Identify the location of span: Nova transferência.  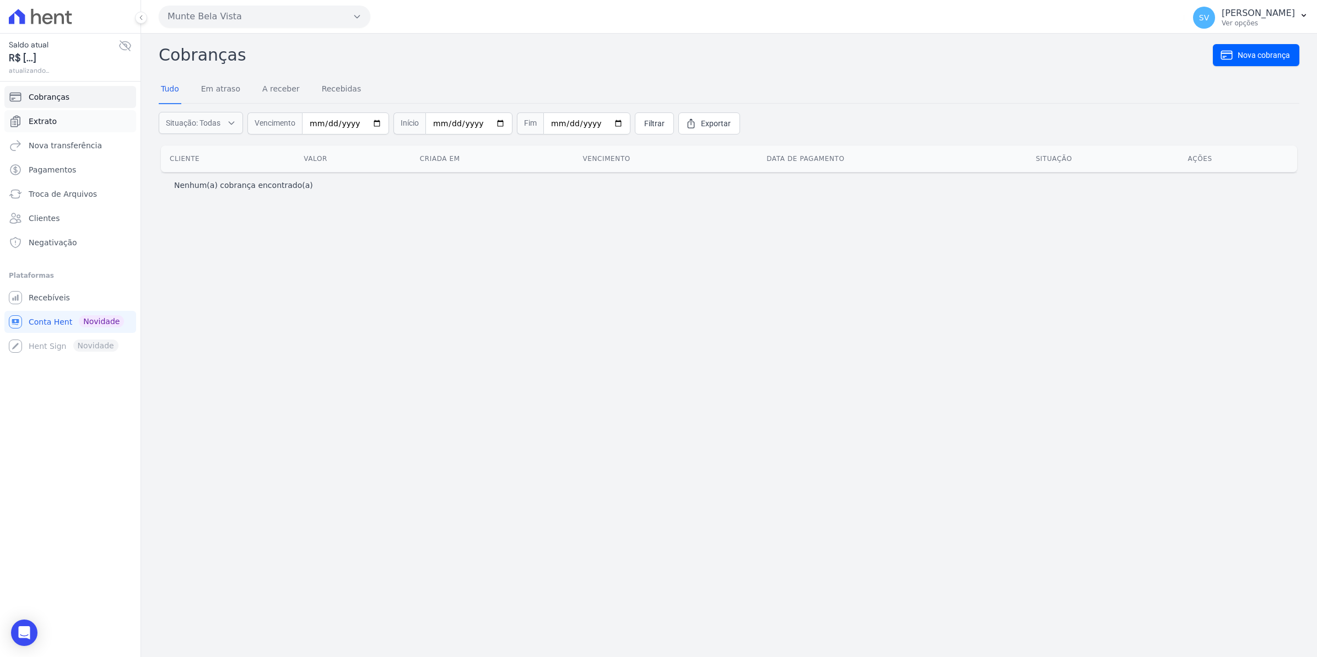
(65, 145).